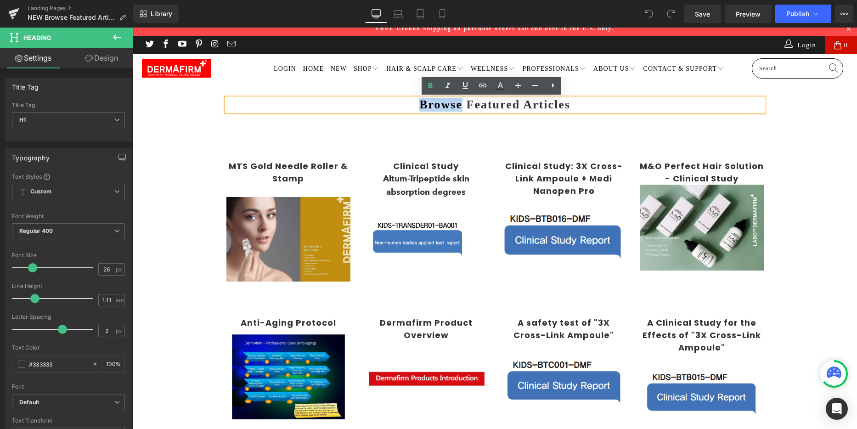  Describe the element at coordinates (748, 14) in the screenshot. I see `span: Preview` at that location.